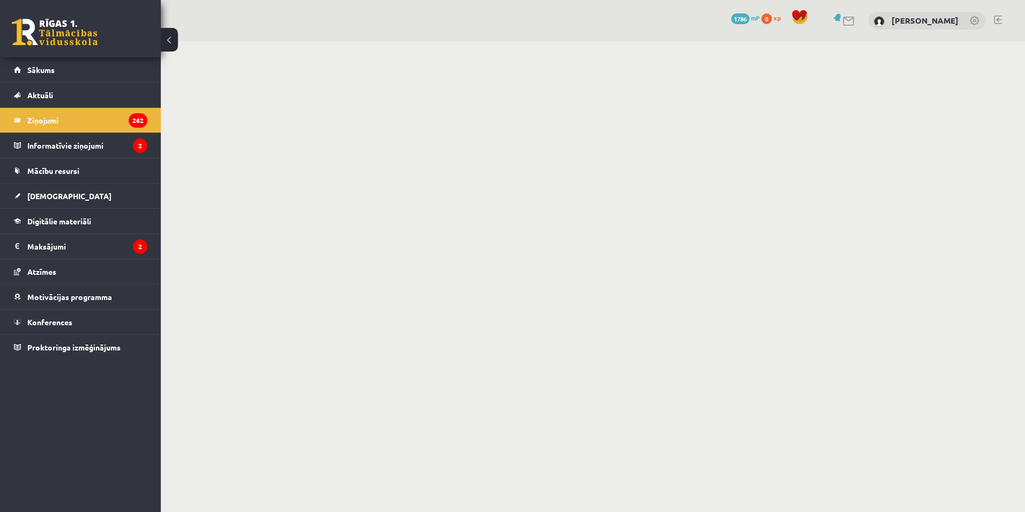  What do you see at coordinates (80, 297) in the screenshot?
I see `a: Motivācijas programma` at bounding box center [80, 297].